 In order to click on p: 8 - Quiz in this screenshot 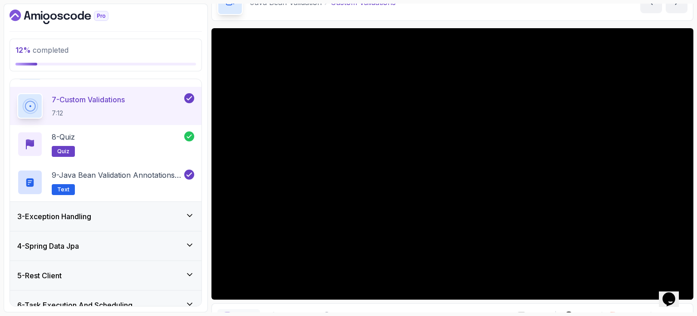, I will do `click(63, 137)`.